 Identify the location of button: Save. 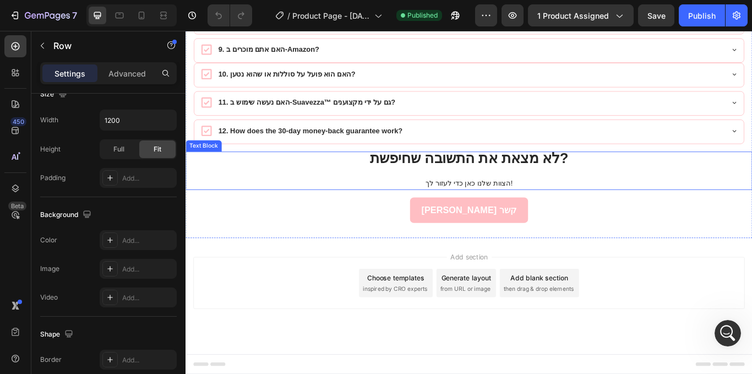
(656, 15).